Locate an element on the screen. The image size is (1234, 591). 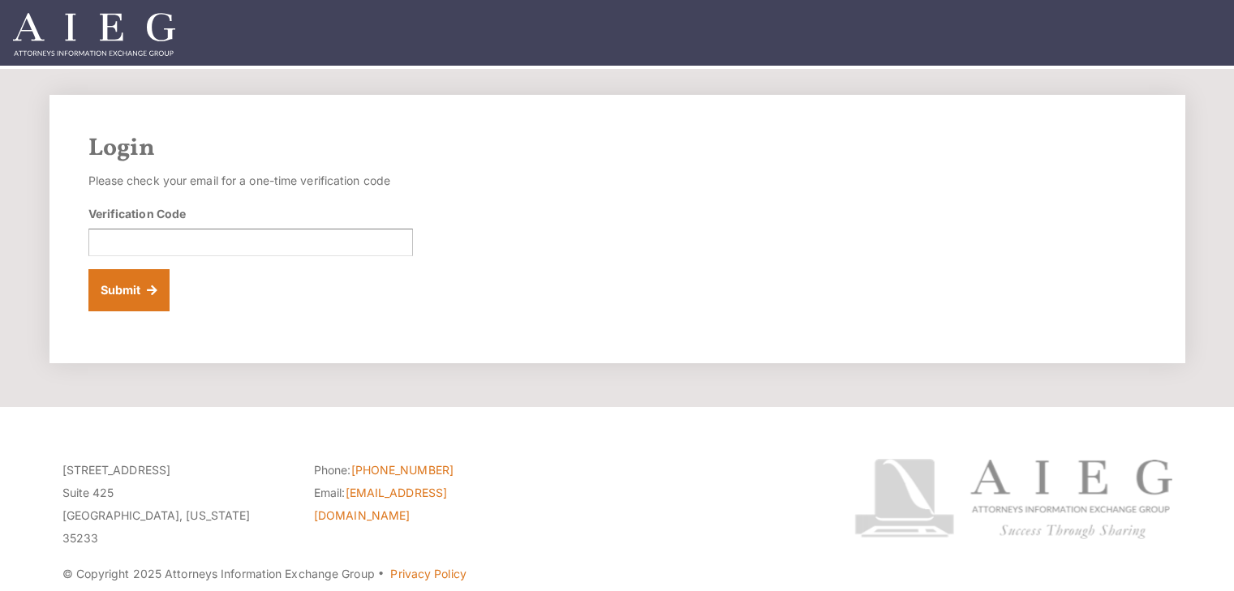
p: © Copyright 2025 Attorneys Information Exchange Group is located at coordinates (427, 574).